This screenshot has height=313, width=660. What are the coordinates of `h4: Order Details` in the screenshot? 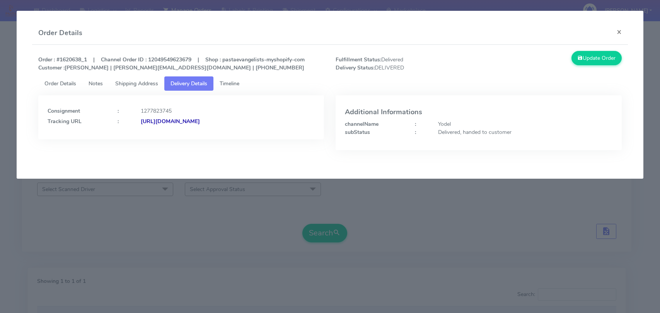 It's located at (60, 33).